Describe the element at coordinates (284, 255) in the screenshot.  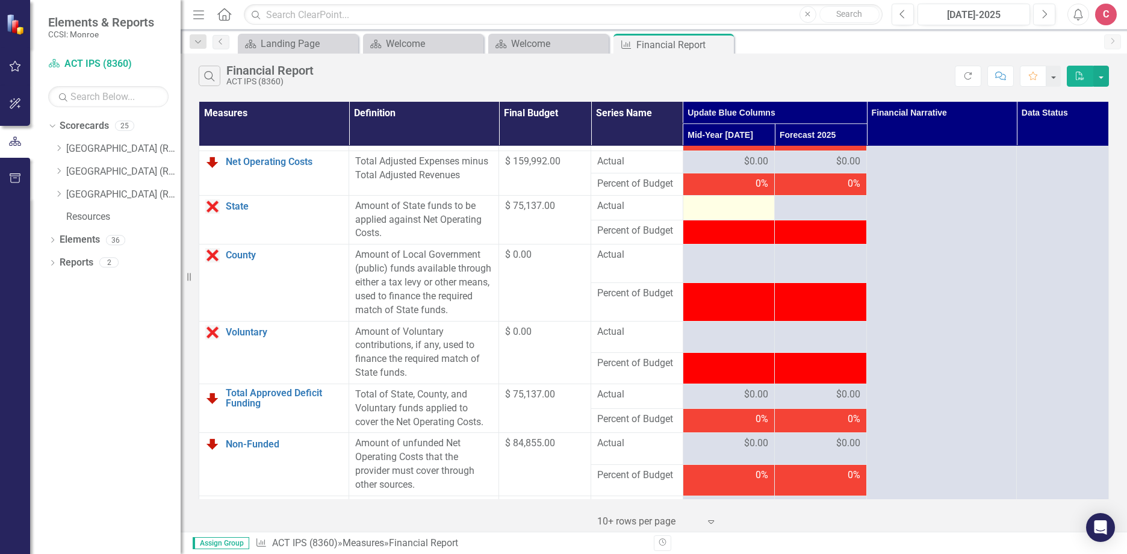
I see `a: County` at that location.